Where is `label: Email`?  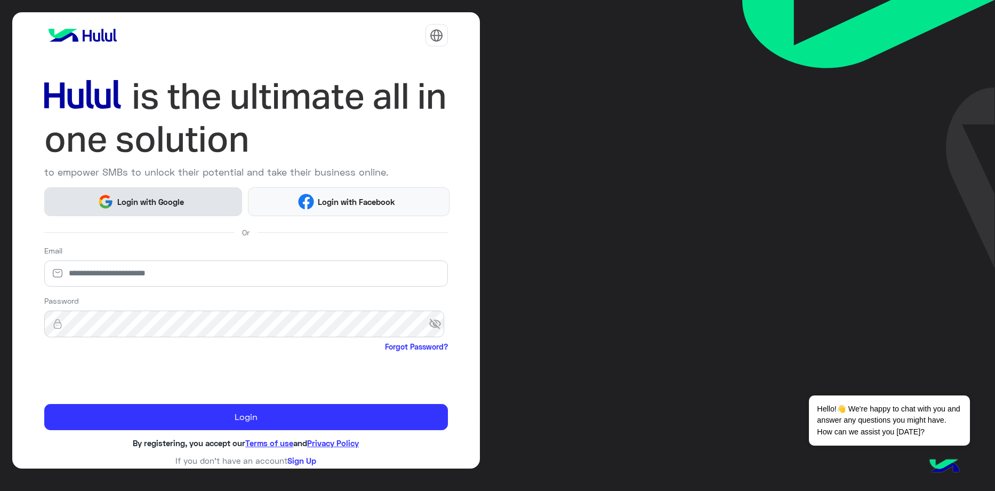 label: Email is located at coordinates (53, 250).